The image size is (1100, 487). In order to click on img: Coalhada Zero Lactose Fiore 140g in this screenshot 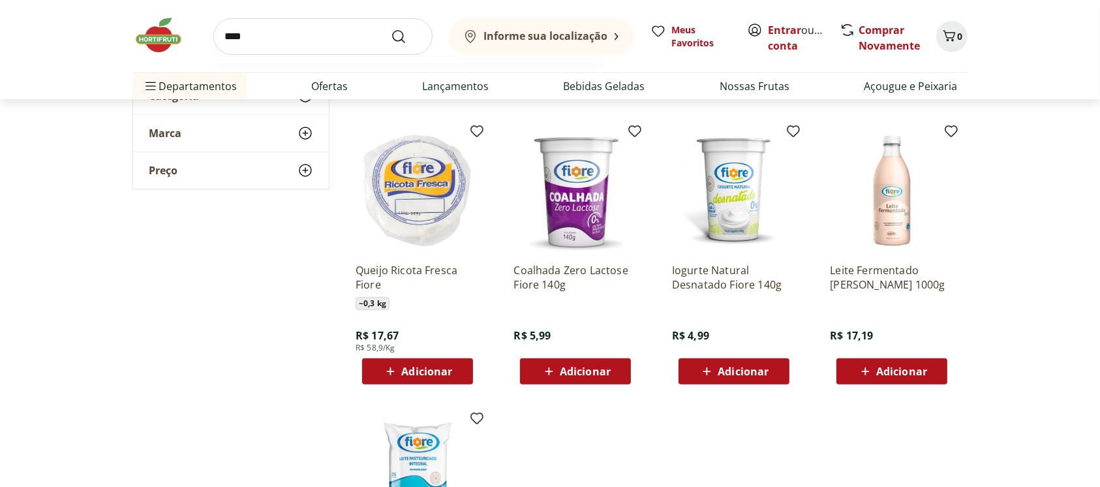, I will do `click(576, 191)`.